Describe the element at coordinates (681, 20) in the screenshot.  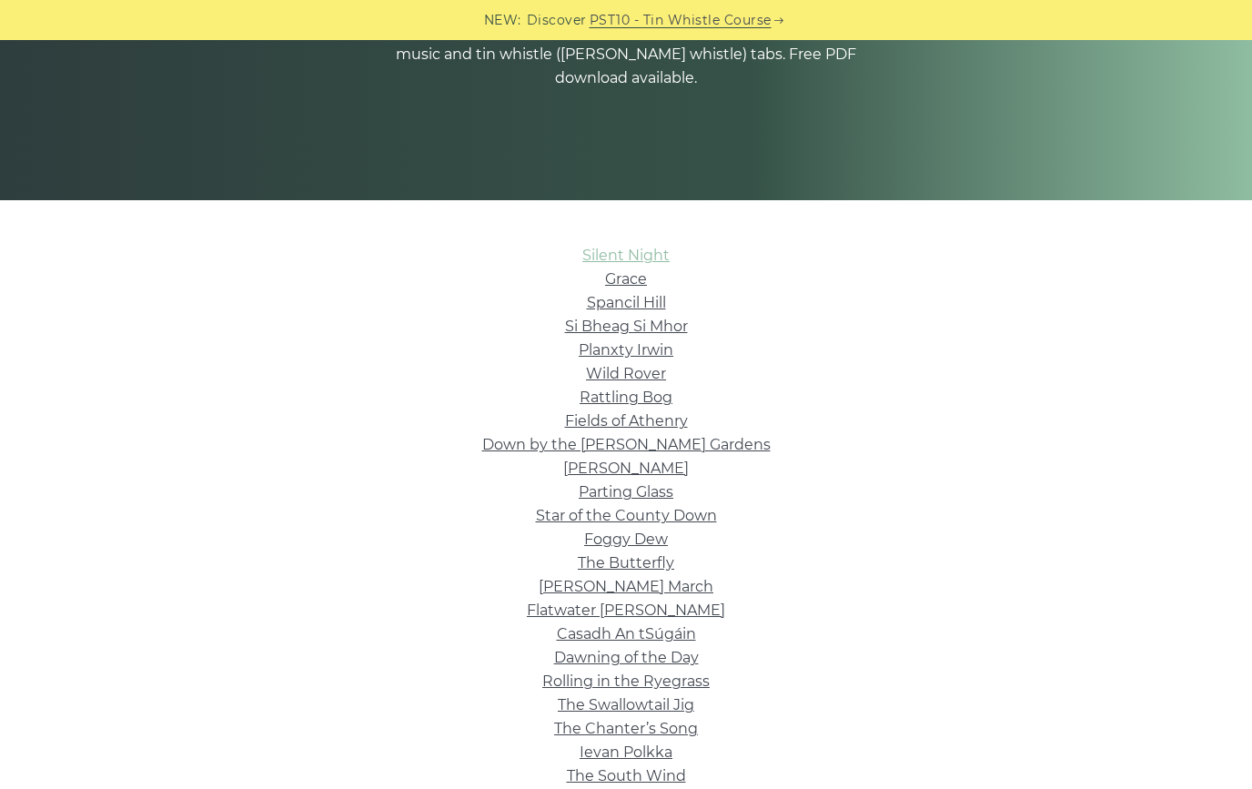
I see `a: PST10 - Tin Whistle Course` at that location.